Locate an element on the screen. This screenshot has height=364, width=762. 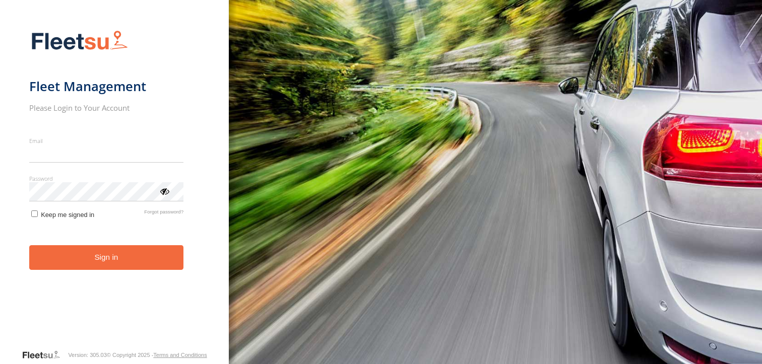
form: main is located at coordinates (114, 186).